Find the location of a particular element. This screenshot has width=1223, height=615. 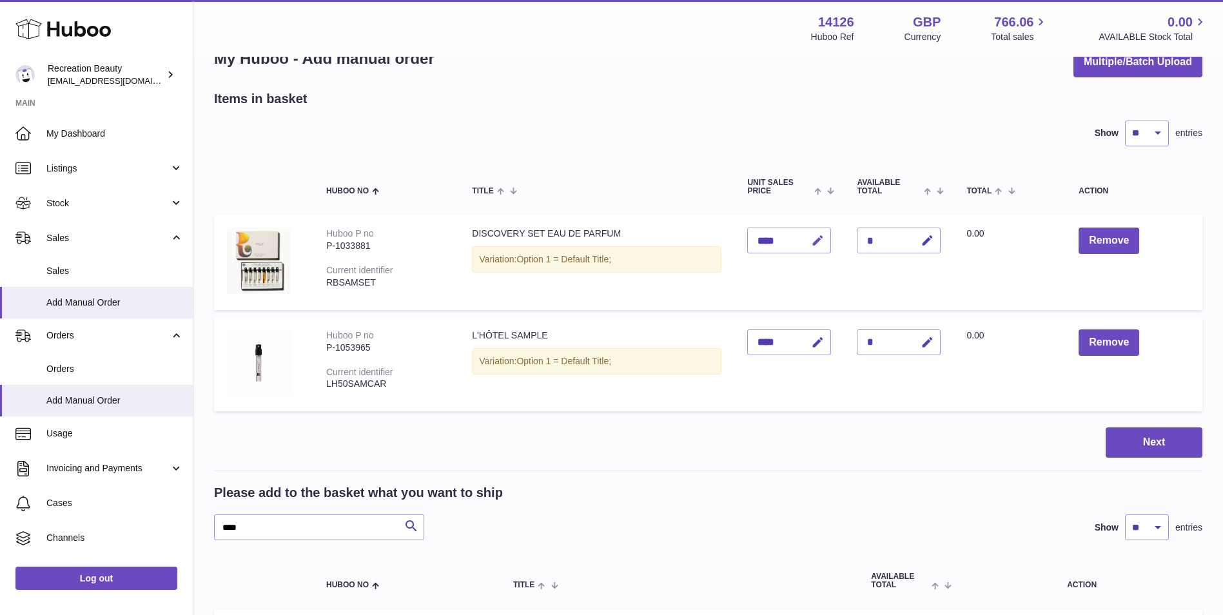

span: Cases is located at coordinates (115, 503).